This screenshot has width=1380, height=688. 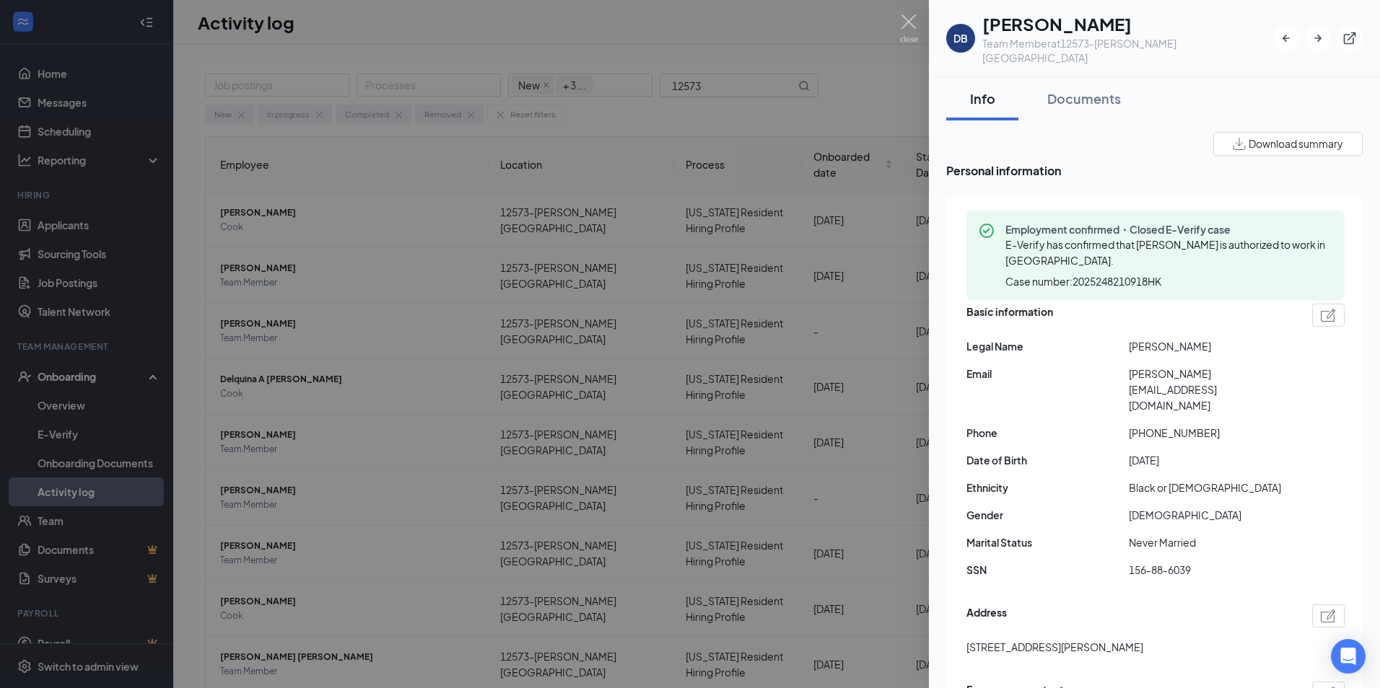 I want to click on span: Personal information, so click(x=1154, y=170).